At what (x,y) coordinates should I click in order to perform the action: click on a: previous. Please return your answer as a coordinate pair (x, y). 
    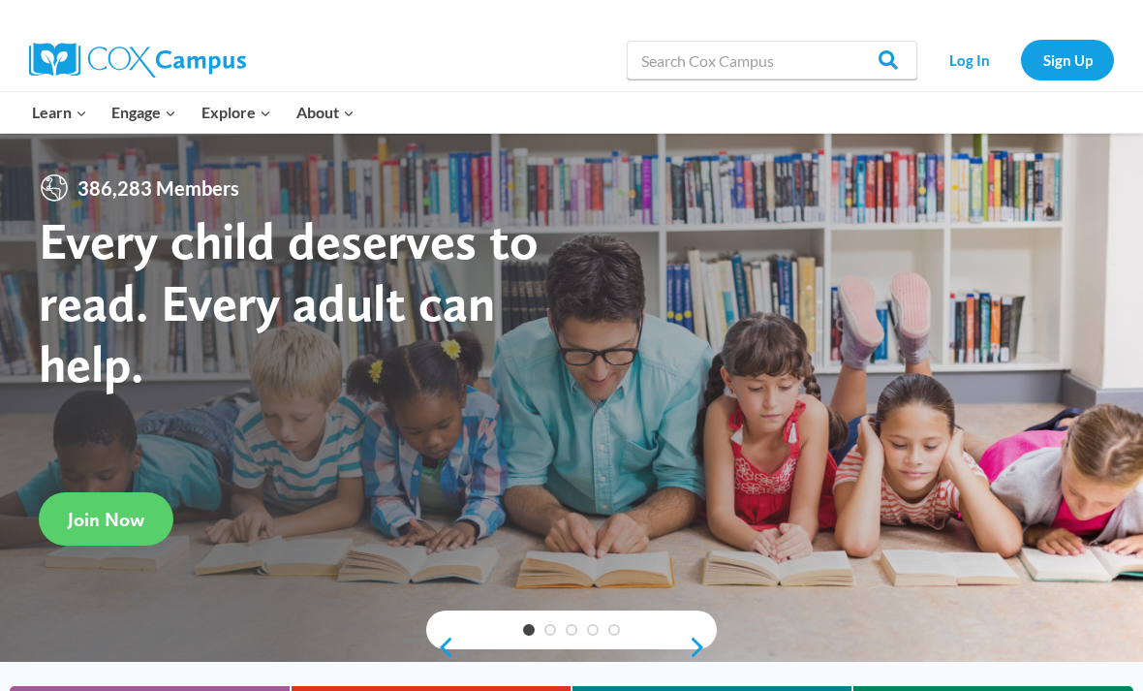
    Looking at the image, I should click on (441, 647).